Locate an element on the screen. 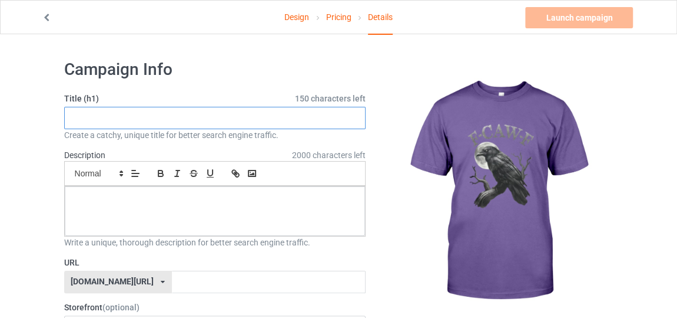 Image resolution: width=677 pixels, height=318 pixels. label: Title (h1) is located at coordinates (215, 98).